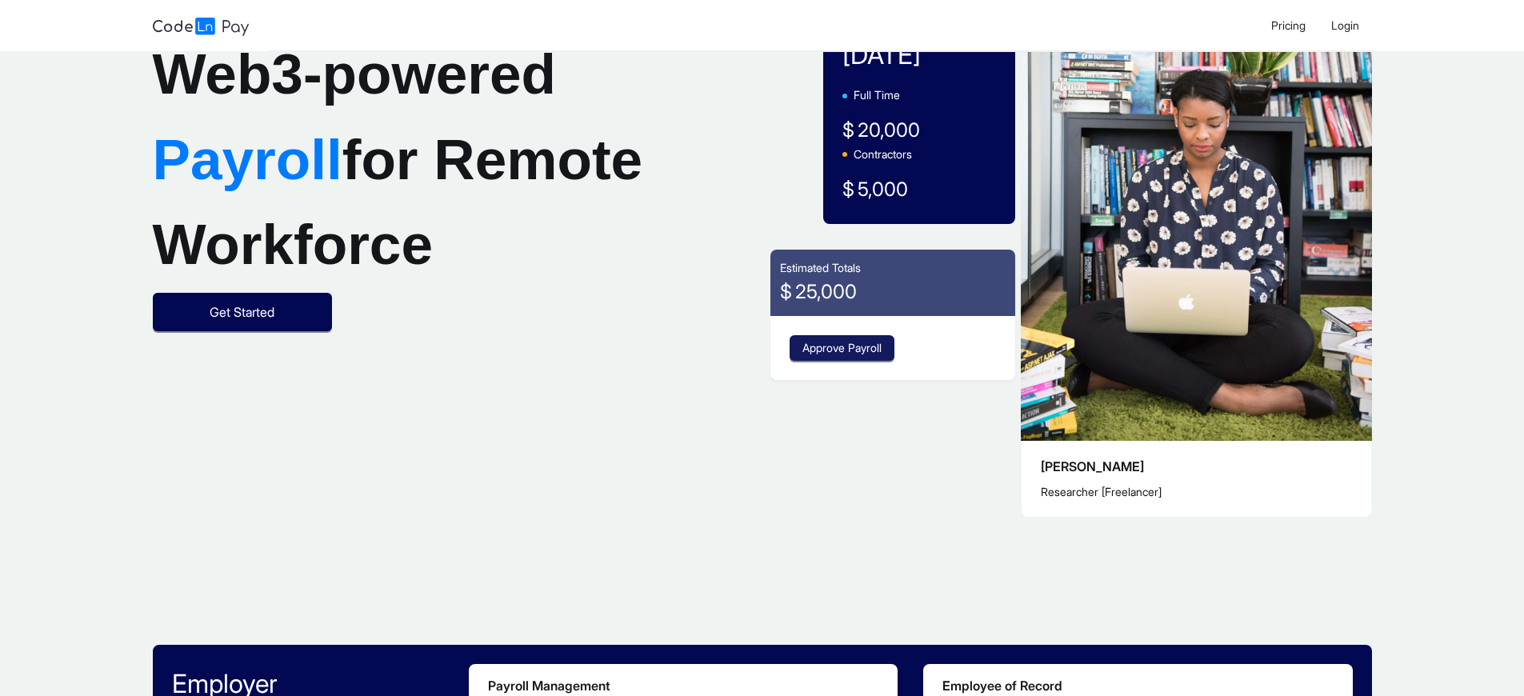 This screenshot has height=696, width=1524. What do you see at coordinates (1288, 25) in the screenshot?
I see `span: Pricing` at bounding box center [1288, 25].